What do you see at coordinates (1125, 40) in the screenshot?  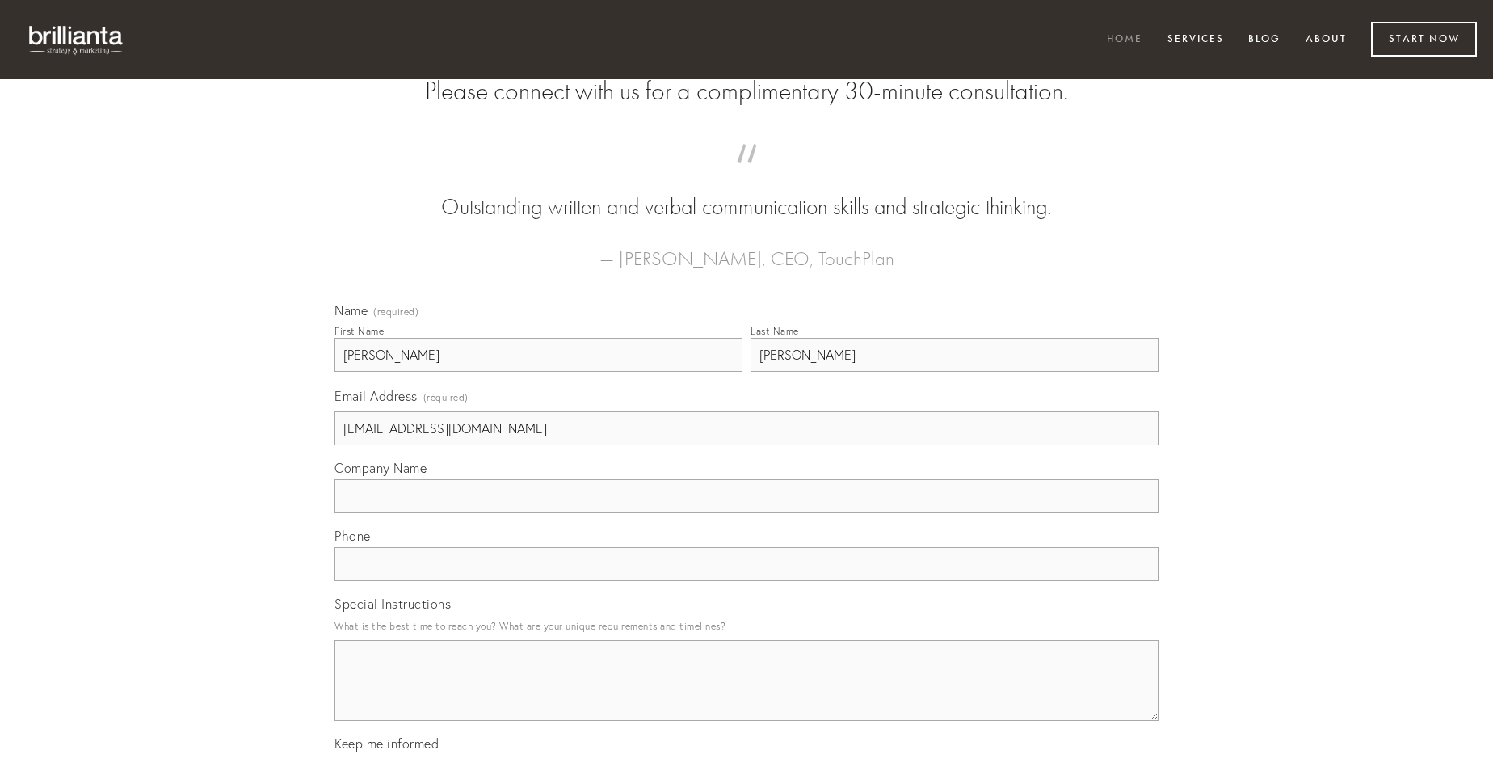 I see `a: Home` at bounding box center [1125, 40].